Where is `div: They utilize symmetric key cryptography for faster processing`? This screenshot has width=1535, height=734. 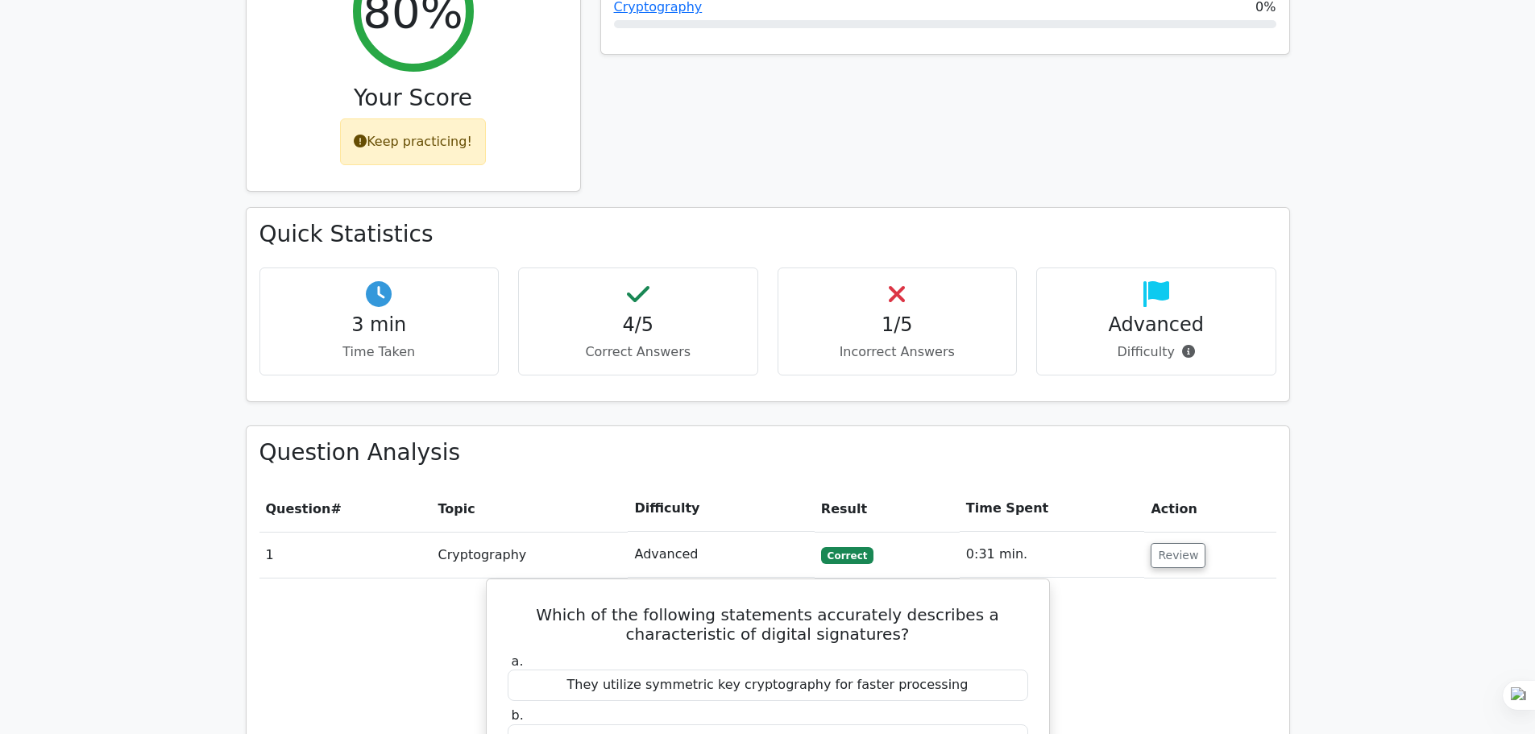
div: They utilize symmetric key cryptography for faster processing is located at coordinates (768, 685).